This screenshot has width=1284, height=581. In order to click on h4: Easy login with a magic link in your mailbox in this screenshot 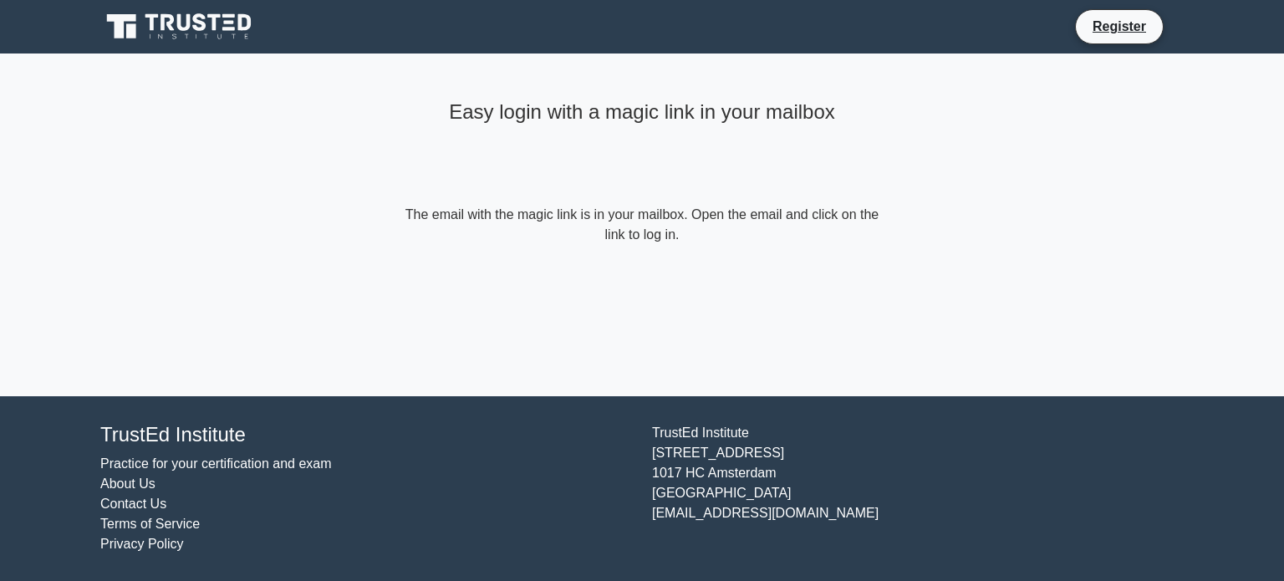, I will do `click(642, 112)`.